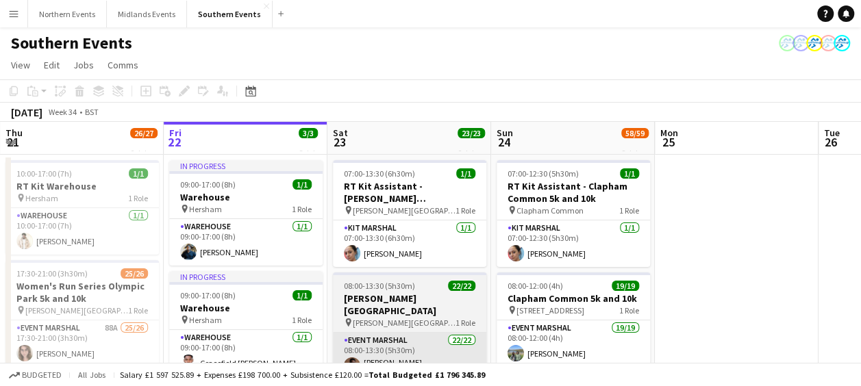  What do you see at coordinates (82, 293) in the screenshot?
I see `h3: Women's Run Series Olympic Park 5k and 10k` at bounding box center [82, 293].